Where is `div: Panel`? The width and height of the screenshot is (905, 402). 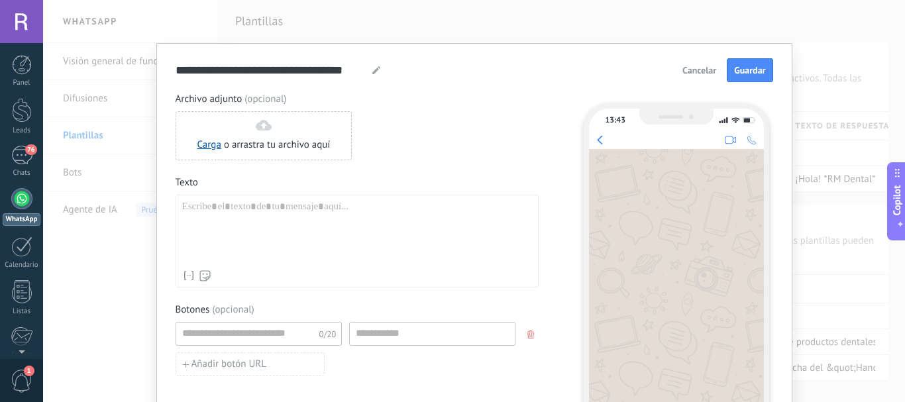
div: Panel is located at coordinates (22, 83).